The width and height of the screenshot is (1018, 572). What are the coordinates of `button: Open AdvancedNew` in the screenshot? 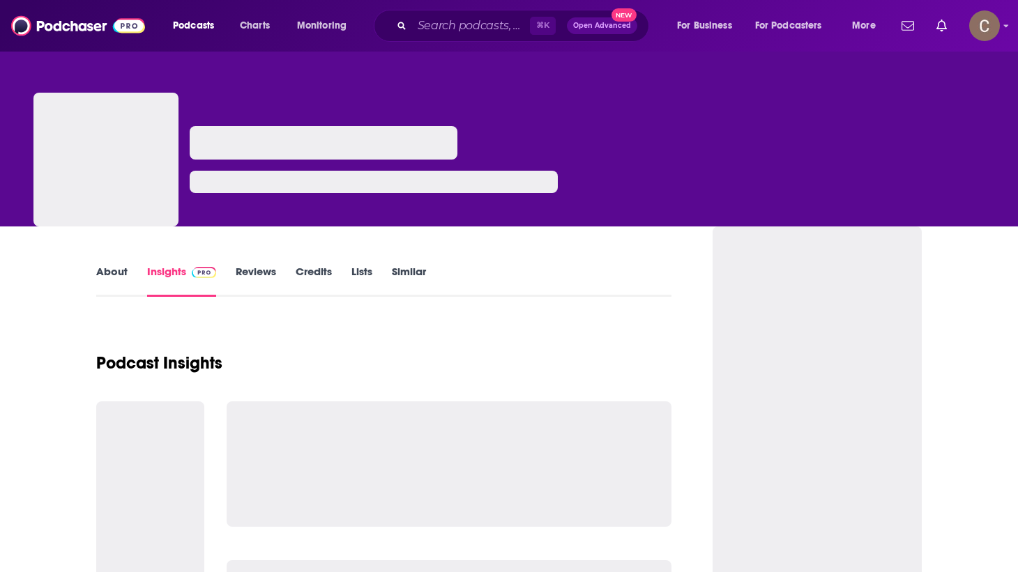 It's located at (602, 26).